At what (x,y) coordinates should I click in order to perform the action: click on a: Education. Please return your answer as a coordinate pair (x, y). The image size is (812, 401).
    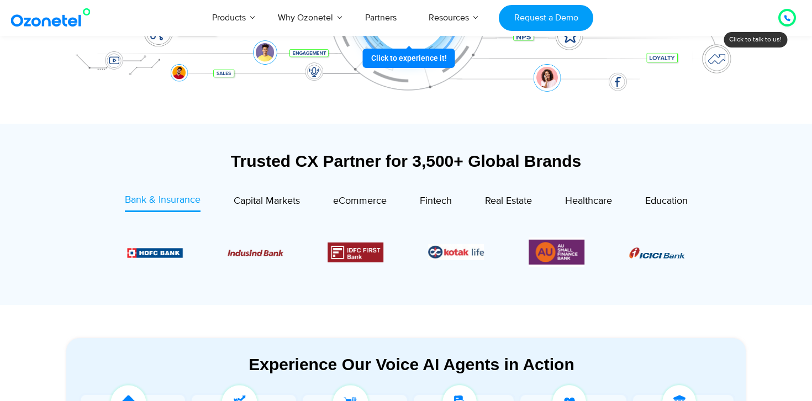
    Looking at the image, I should click on (667, 202).